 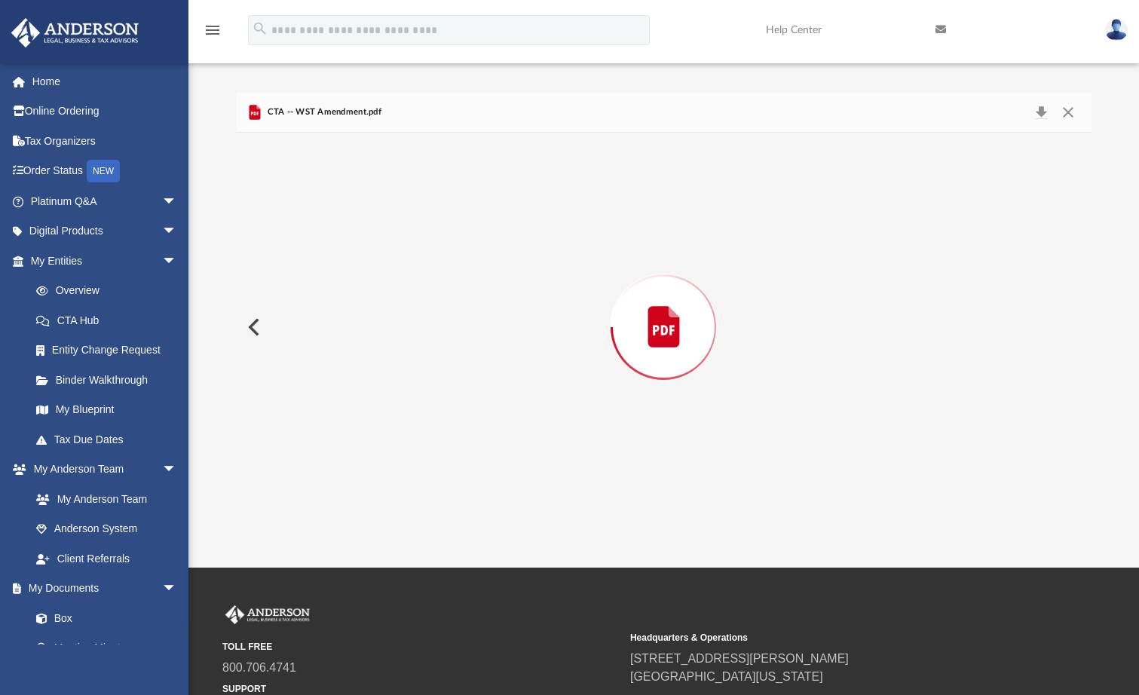 I want to click on a: Order StatusNEW, so click(x=105, y=171).